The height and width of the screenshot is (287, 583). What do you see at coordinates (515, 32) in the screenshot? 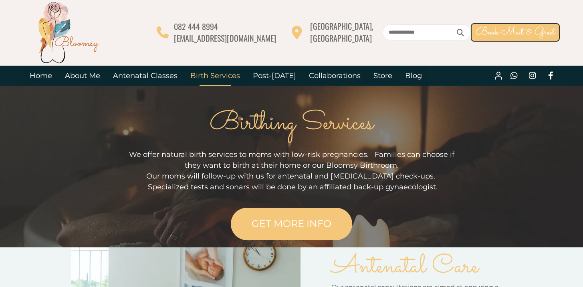
I see `span: Book Meet & Greet` at bounding box center [515, 32].